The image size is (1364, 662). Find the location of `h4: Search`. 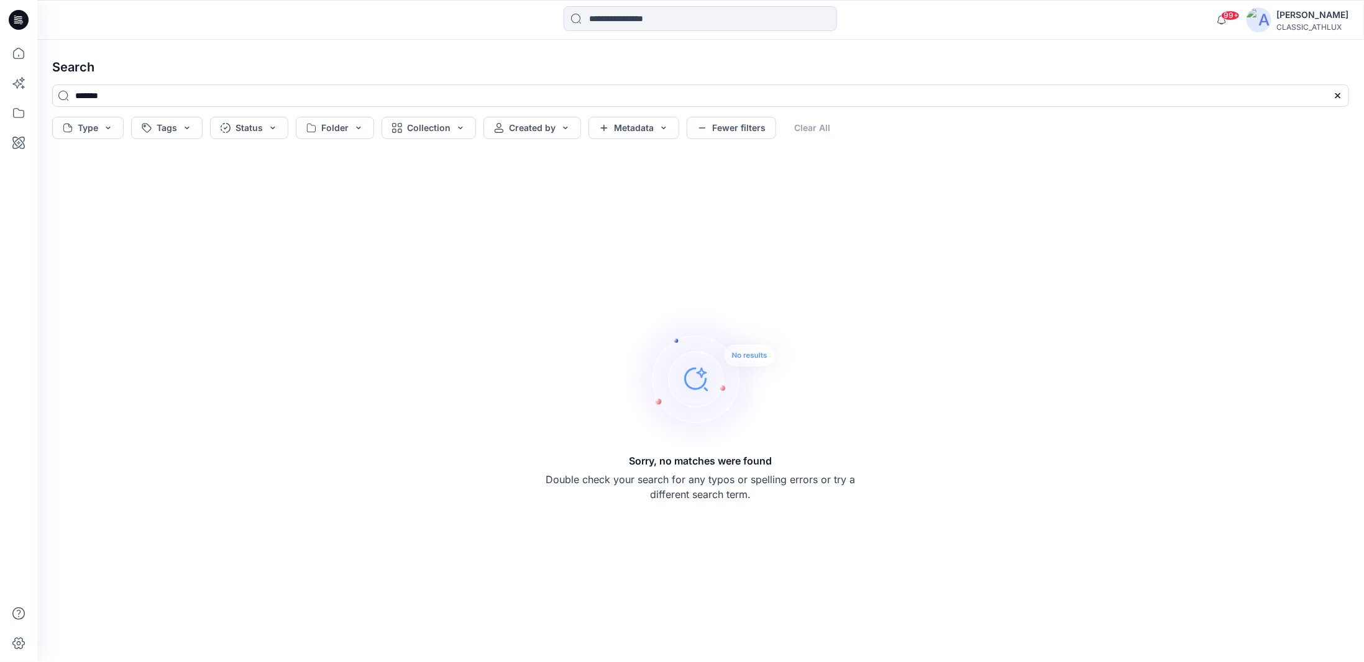

h4: Search is located at coordinates (700, 67).